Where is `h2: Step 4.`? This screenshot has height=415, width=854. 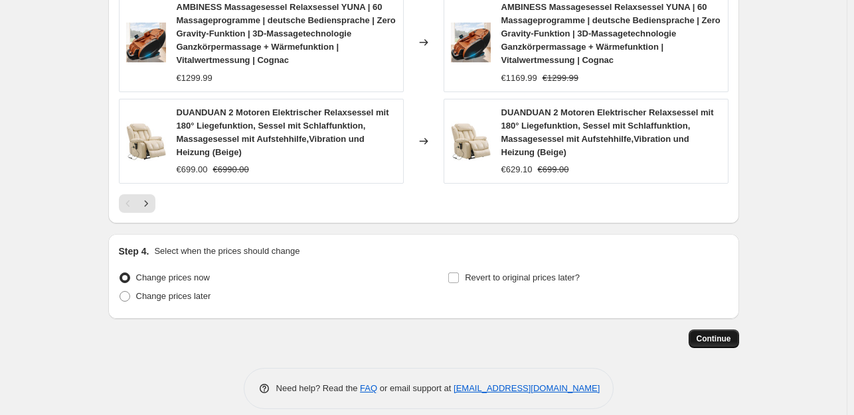
h2: Step 4. is located at coordinates (134, 252).